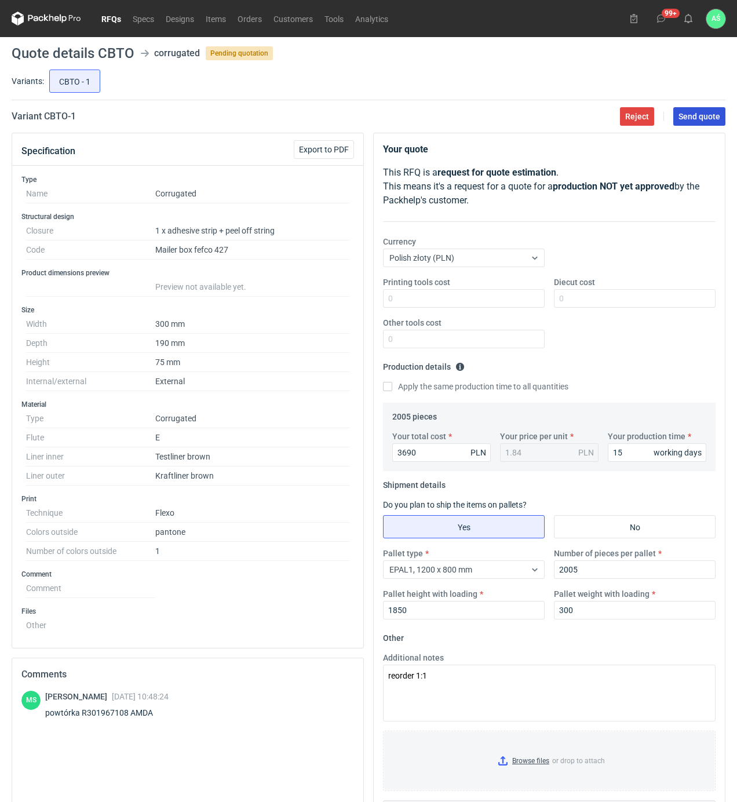 The image size is (737, 802). I want to click on dd: Kraftliner brown, so click(252, 476).